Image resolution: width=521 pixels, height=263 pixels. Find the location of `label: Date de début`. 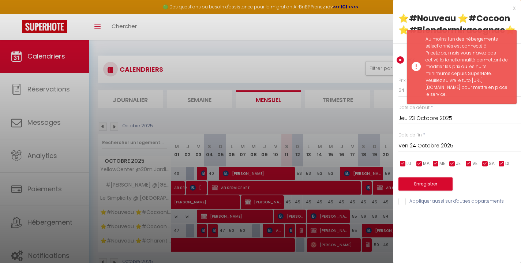

label: Date de début is located at coordinates (414, 108).